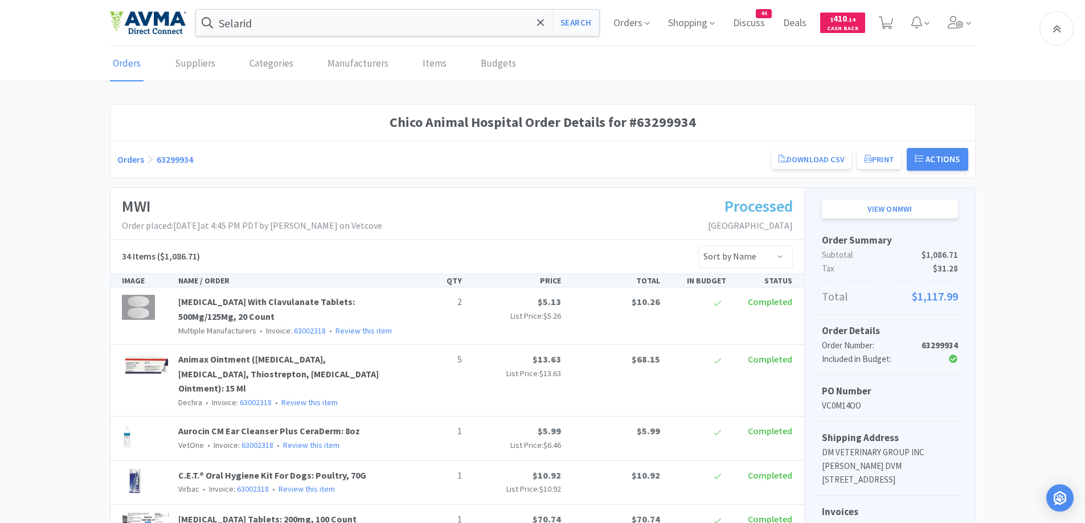 This screenshot has width=1085, height=523. I want to click on a: Discuss44, so click(749, 23).